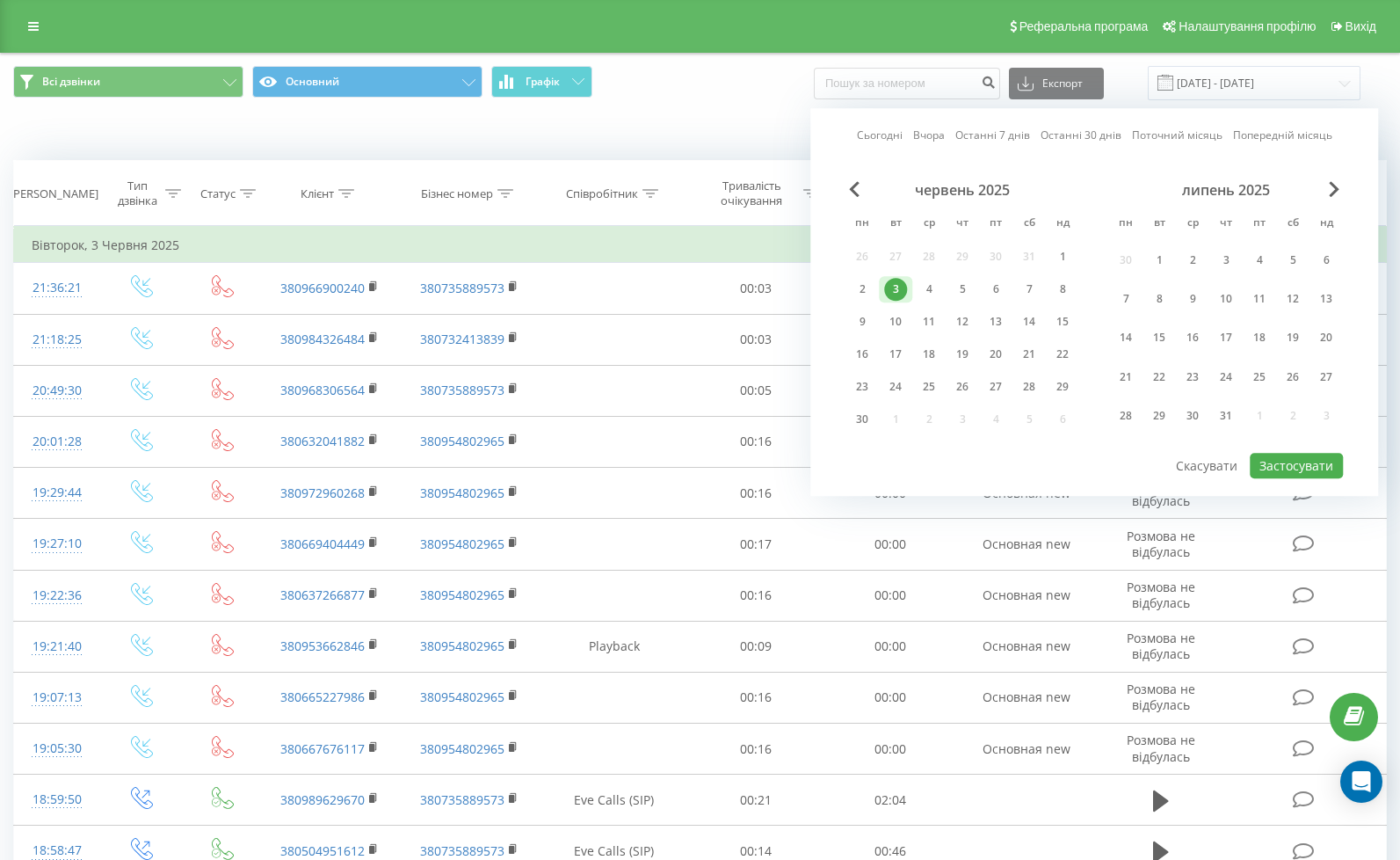 This screenshot has height=860, width=1400. I want to click on a: 380667676117, so click(322, 748).